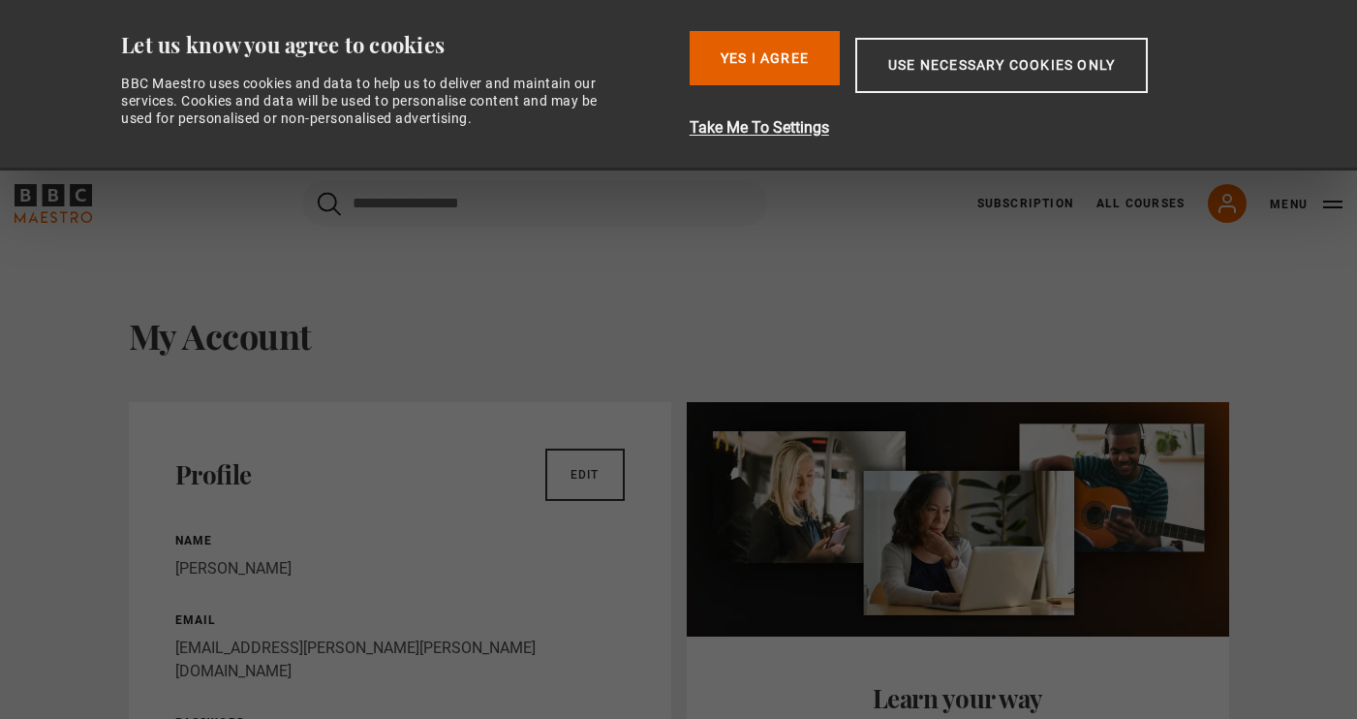  I want to click on h1: My Account, so click(679, 335).